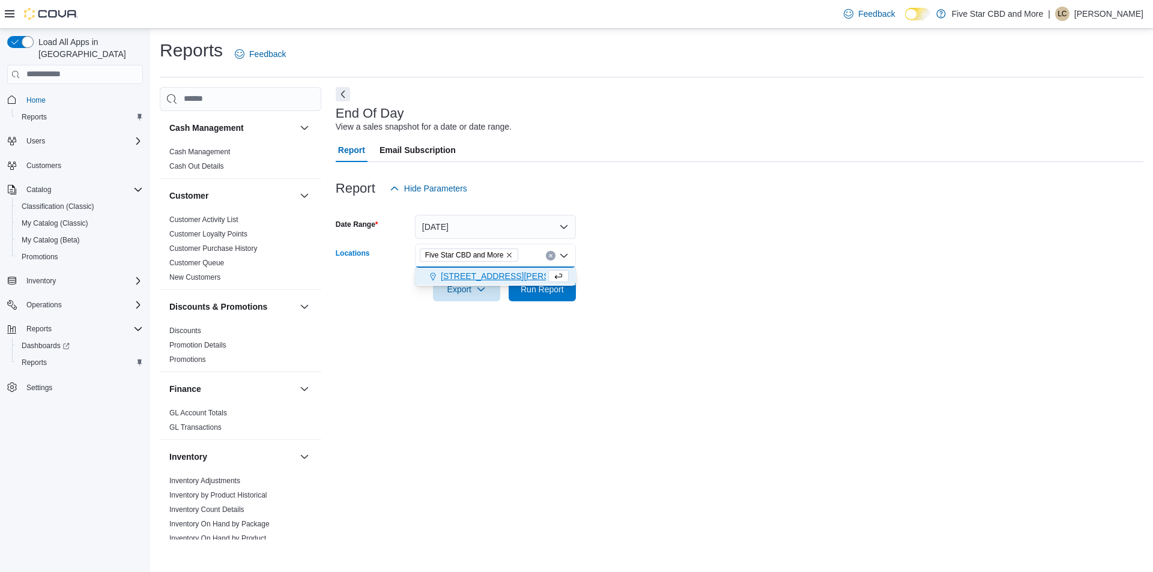  What do you see at coordinates (46, 346) in the screenshot?
I see `span: Dashboards` at bounding box center [46, 346].